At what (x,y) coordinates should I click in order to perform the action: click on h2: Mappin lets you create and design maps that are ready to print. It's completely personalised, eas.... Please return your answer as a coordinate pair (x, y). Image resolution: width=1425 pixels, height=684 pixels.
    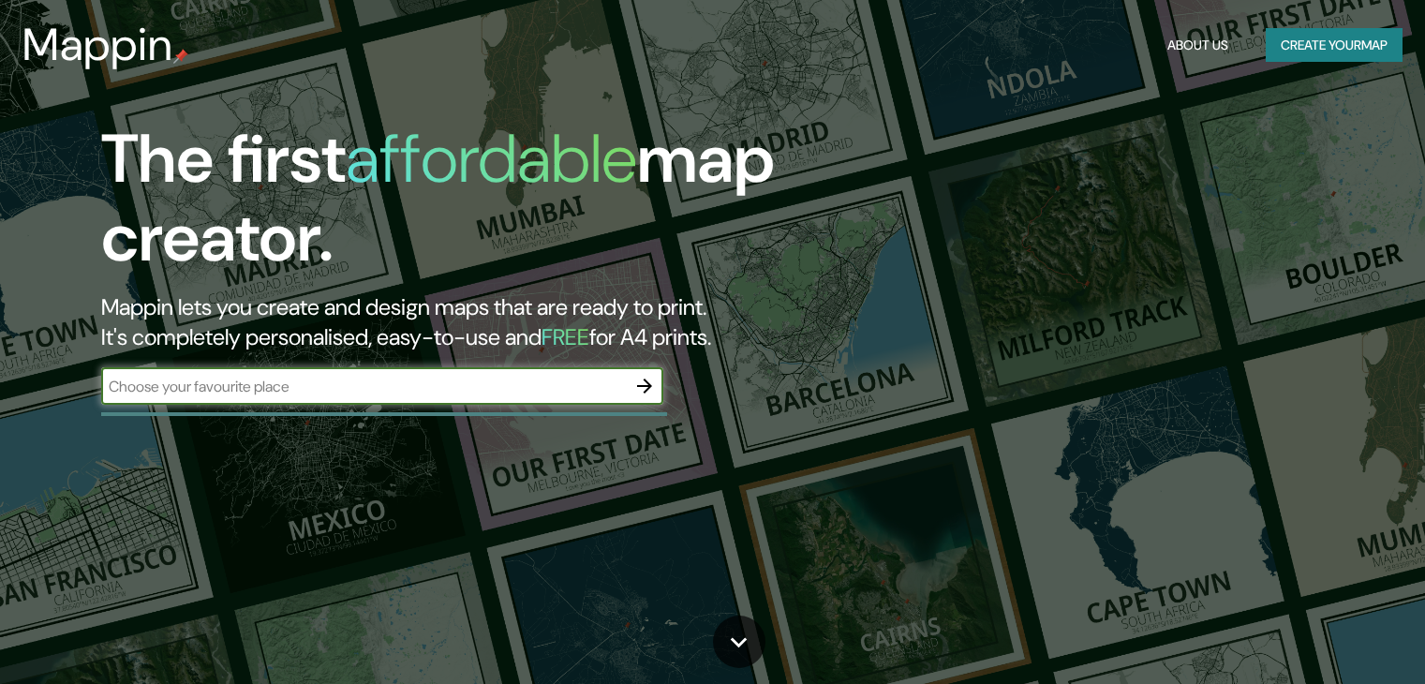
    Looking at the image, I should click on (457, 322).